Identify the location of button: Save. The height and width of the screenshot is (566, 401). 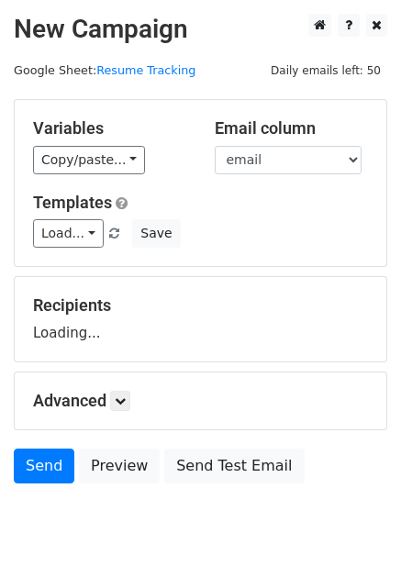
(156, 233).